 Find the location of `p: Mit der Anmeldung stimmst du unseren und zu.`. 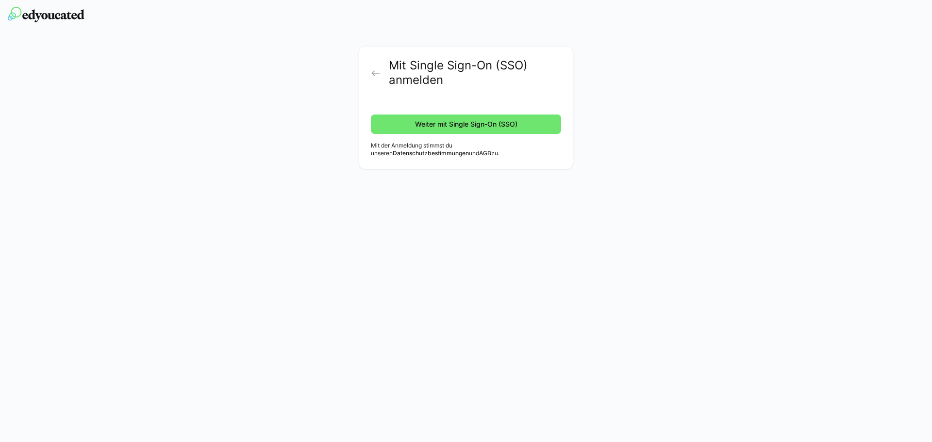

p: Mit der Anmeldung stimmst du unseren und zu. is located at coordinates (466, 149).